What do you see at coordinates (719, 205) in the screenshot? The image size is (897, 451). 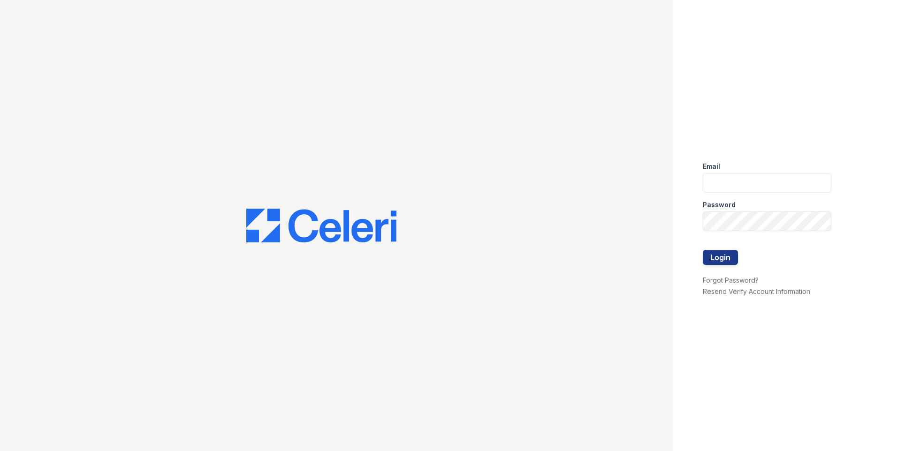 I see `label: Password` at bounding box center [719, 205].